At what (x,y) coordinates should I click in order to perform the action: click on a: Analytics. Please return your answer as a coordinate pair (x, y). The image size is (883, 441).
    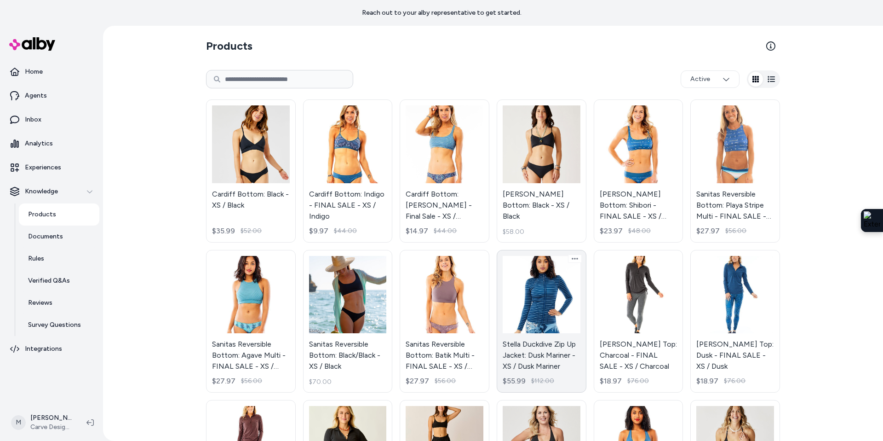
    Looking at the image, I should click on (52, 143).